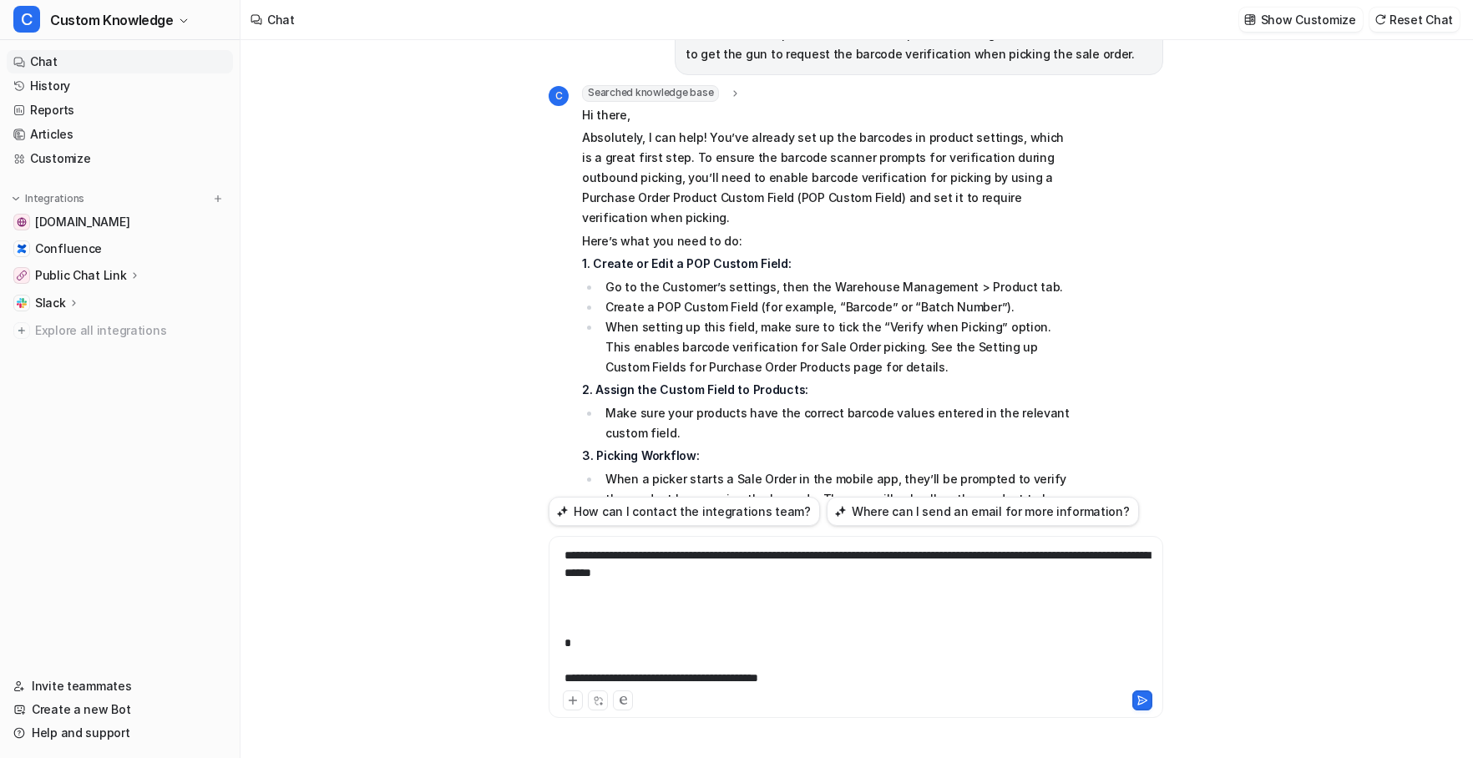  What do you see at coordinates (119, 110) in the screenshot?
I see `a: Reports` at bounding box center [119, 110].